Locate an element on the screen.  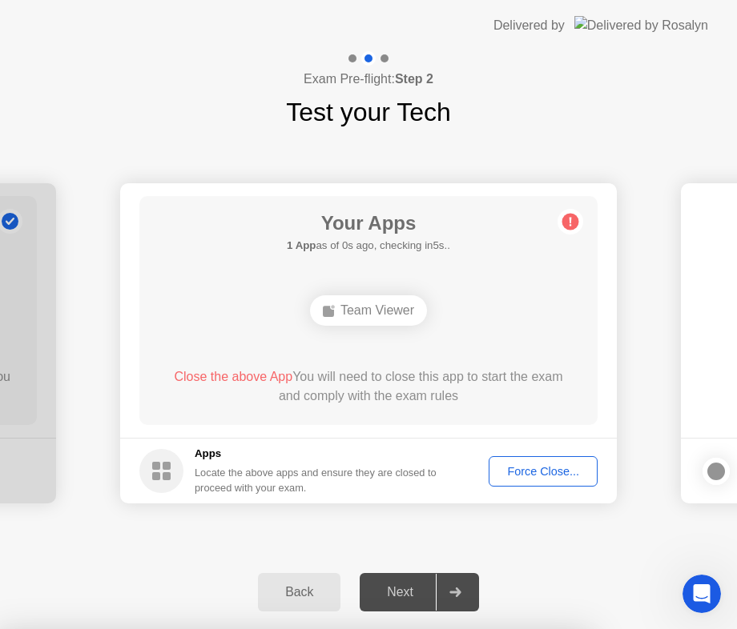
button: go back is located at coordinates (26, 22).